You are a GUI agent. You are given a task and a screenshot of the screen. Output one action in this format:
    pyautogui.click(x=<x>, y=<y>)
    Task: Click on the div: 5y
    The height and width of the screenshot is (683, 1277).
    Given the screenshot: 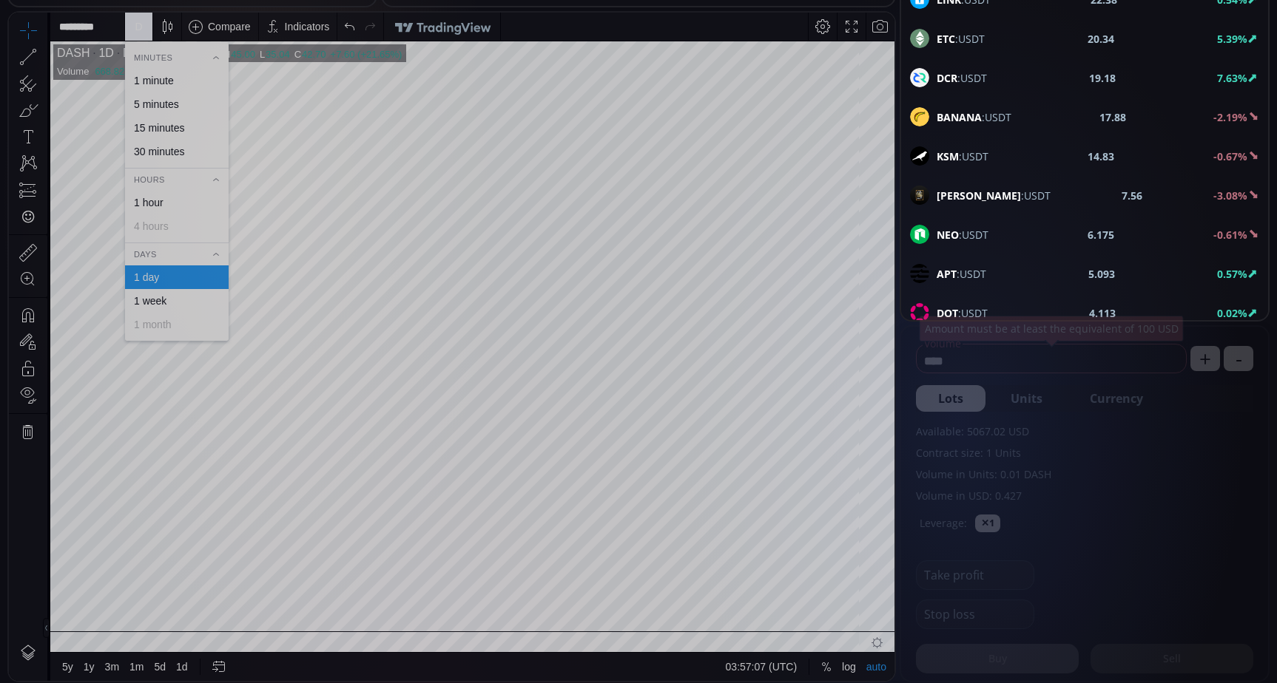 What is the action you would take?
    pyautogui.click(x=58, y=655)
    